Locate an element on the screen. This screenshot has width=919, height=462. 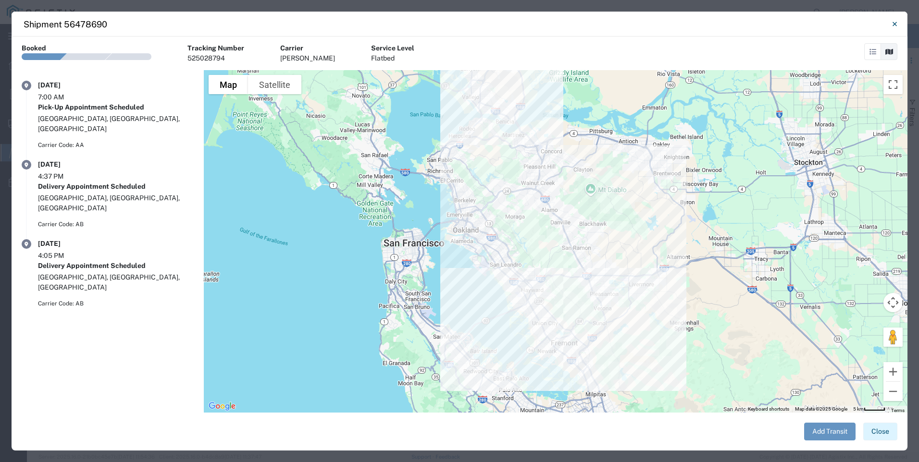
div: 525028794 is located at coordinates (216, 58).